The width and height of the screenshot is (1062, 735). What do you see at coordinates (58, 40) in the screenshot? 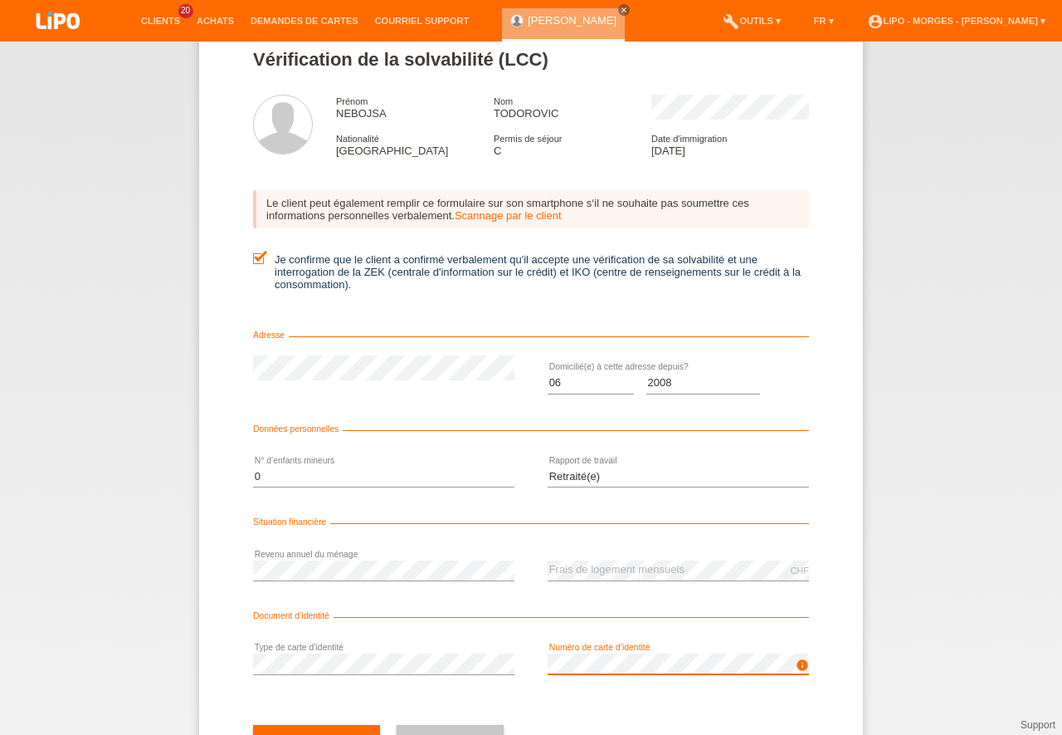
I see `a: LIPO pay` at bounding box center [58, 40].